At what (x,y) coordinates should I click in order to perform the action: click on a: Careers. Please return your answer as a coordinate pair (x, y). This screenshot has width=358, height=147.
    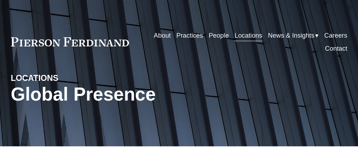
    Looking at the image, I should click on (336, 35).